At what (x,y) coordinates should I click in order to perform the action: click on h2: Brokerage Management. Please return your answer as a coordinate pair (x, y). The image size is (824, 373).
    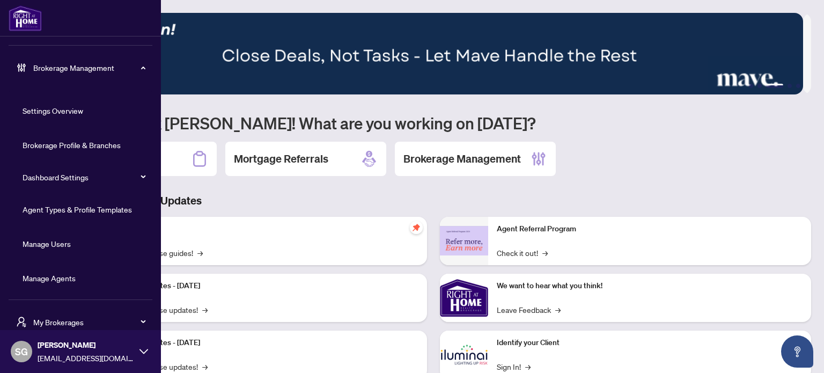
    Looking at the image, I should click on (462, 159).